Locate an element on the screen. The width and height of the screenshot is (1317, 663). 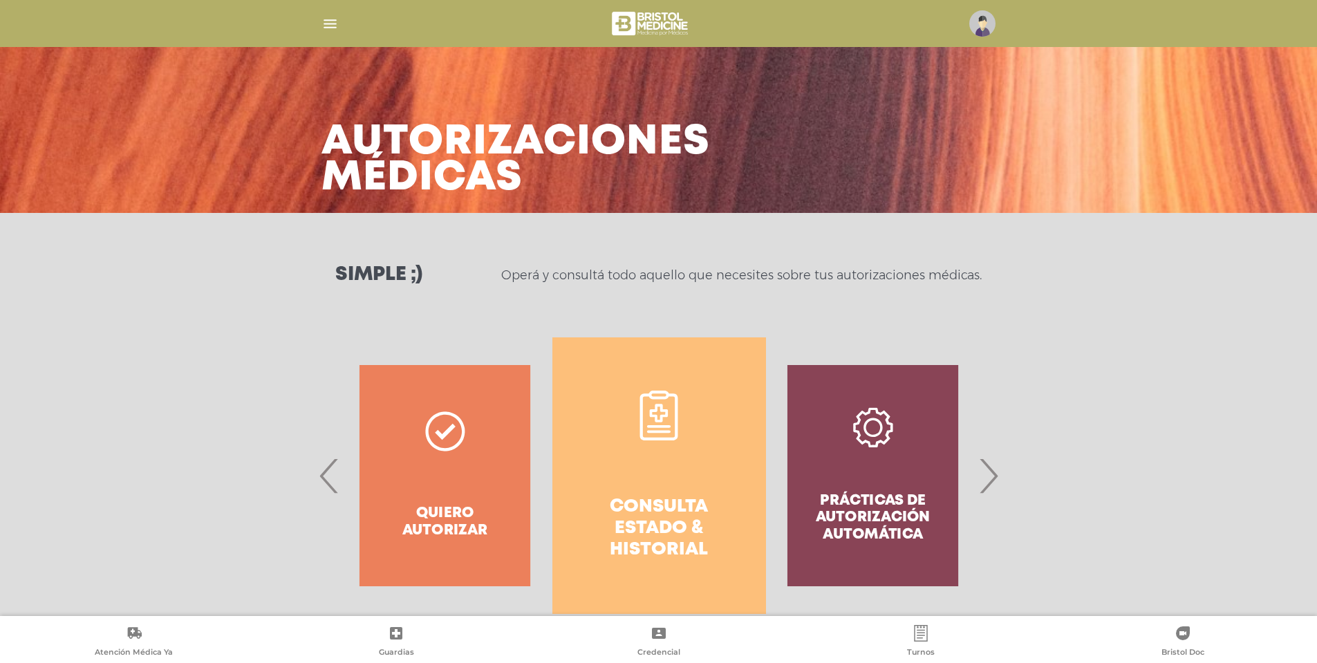
span: Guardias is located at coordinates (396, 654).